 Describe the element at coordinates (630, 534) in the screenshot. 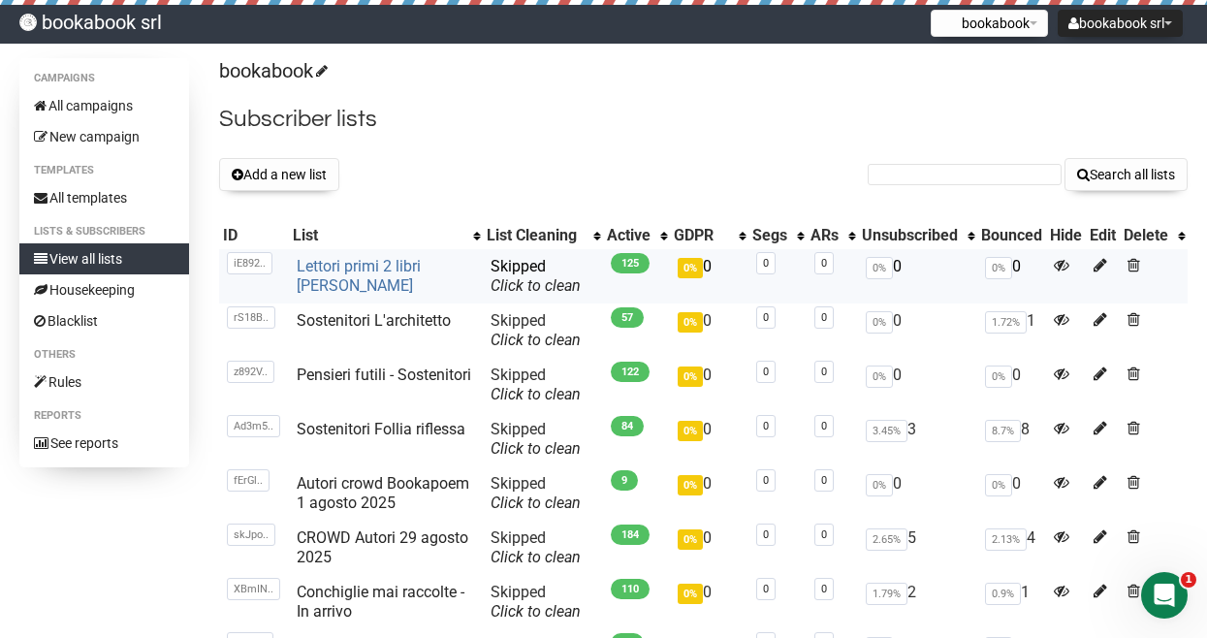

I see `span: 184` at that location.